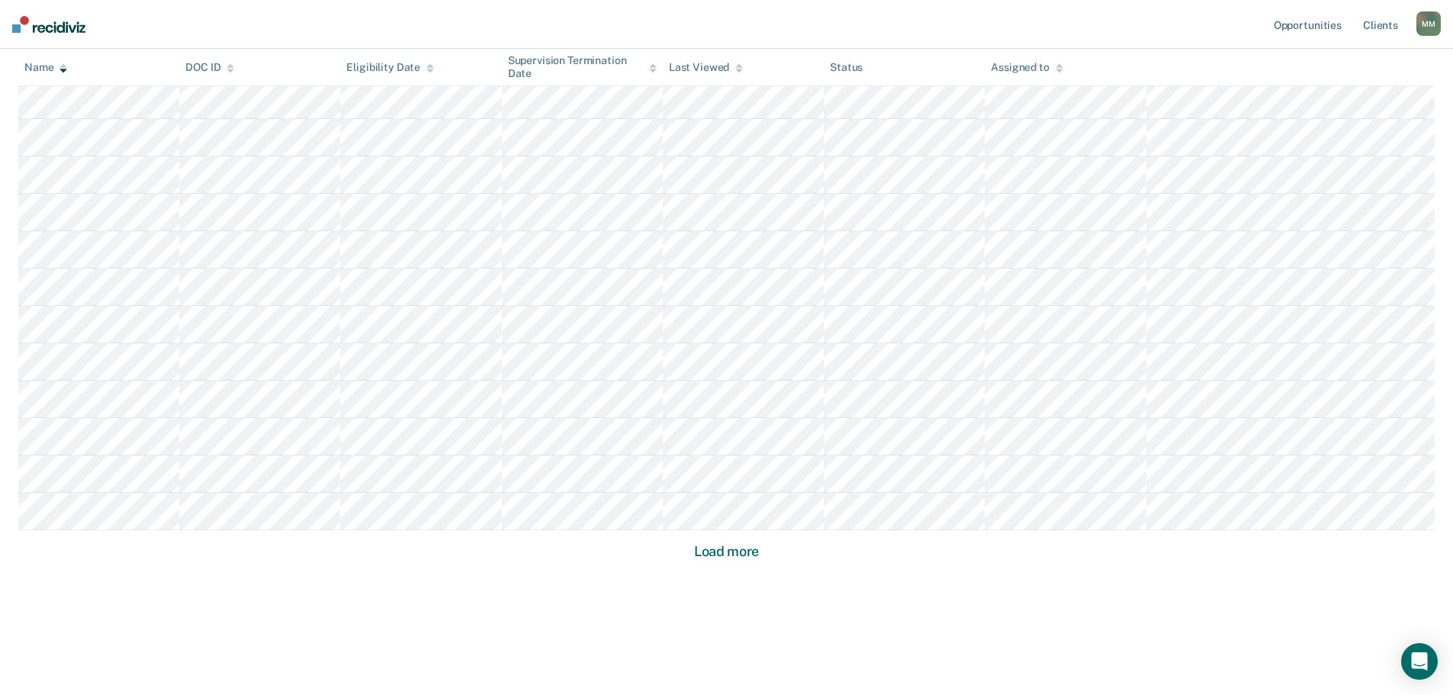  I want to click on div: Last Viewed, so click(706, 67).